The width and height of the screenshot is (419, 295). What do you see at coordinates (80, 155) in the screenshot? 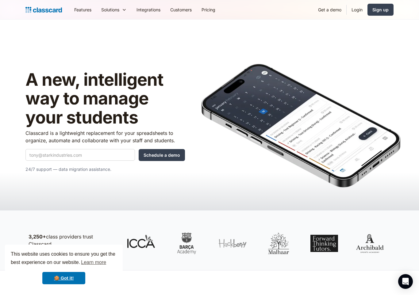
I see `input: tony@starkindustries.com` at bounding box center [80, 155].